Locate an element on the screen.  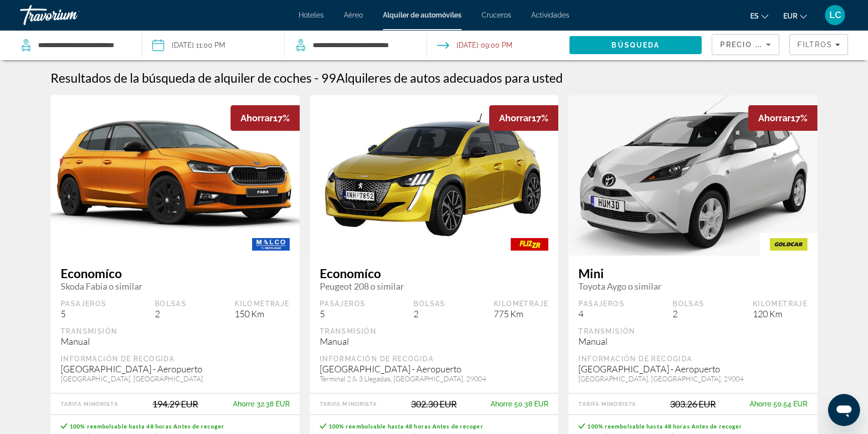
div: 50.54 EUR is located at coordinates (779, 404).